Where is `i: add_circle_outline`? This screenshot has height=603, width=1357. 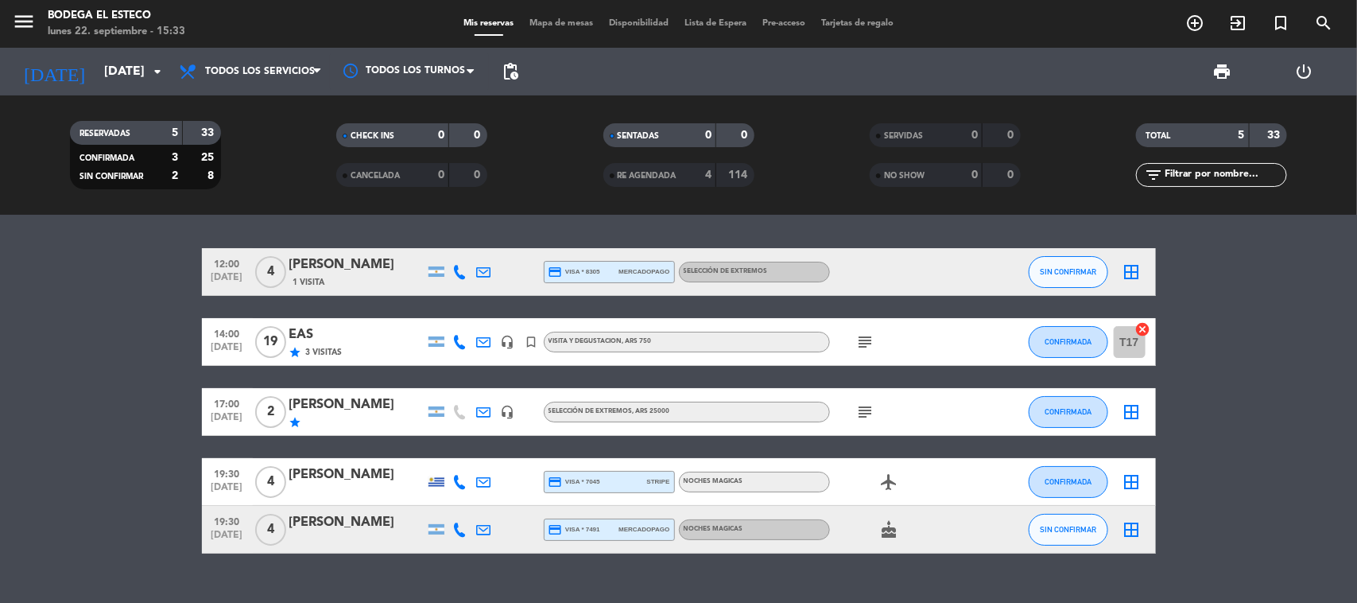
i: add_circle_outline is located at coordinates (1195, 23).